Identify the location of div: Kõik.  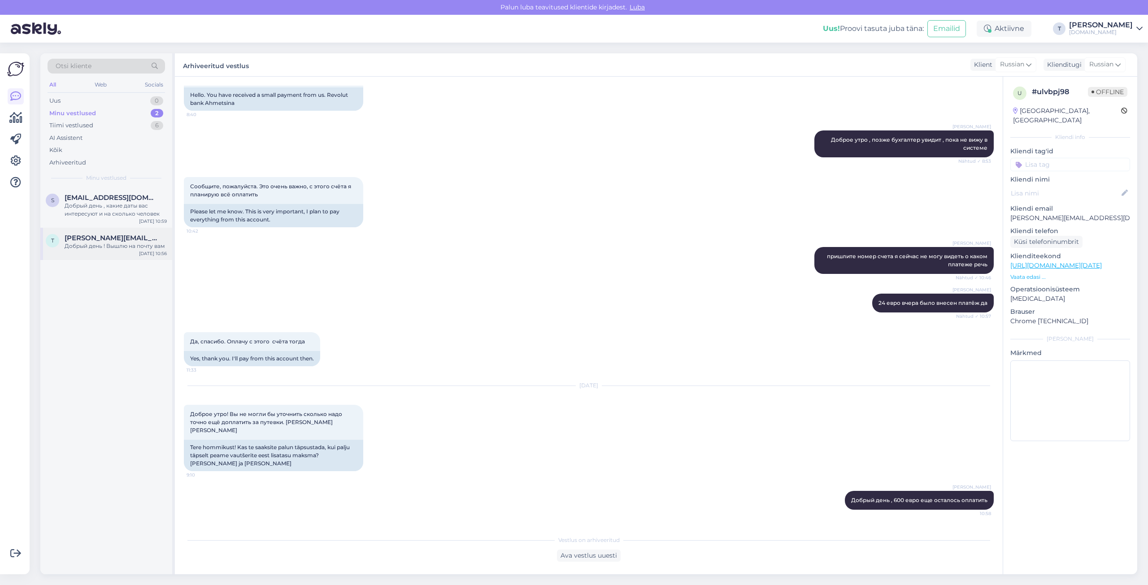
(56, 150).